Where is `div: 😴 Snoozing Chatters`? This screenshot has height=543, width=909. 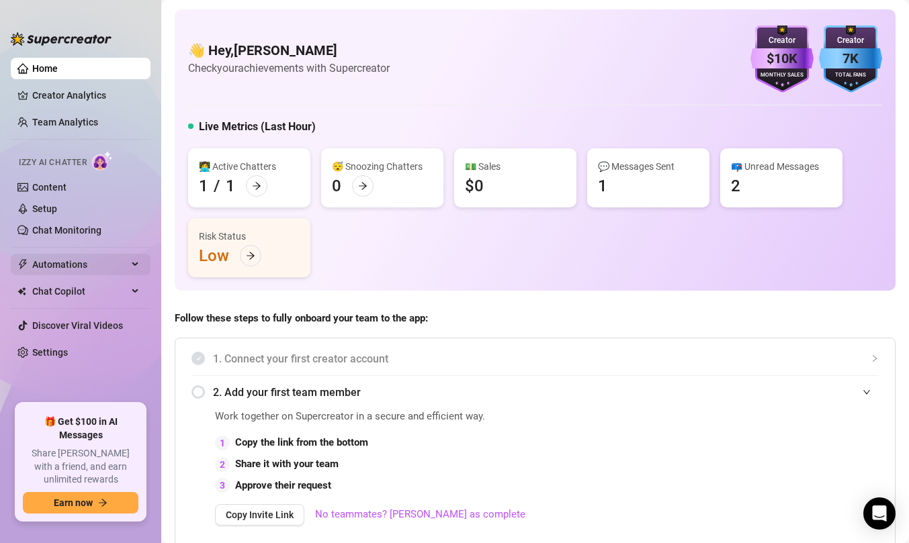
div: 😴 Snoozing Chatters is located at coordinates (382, 167).